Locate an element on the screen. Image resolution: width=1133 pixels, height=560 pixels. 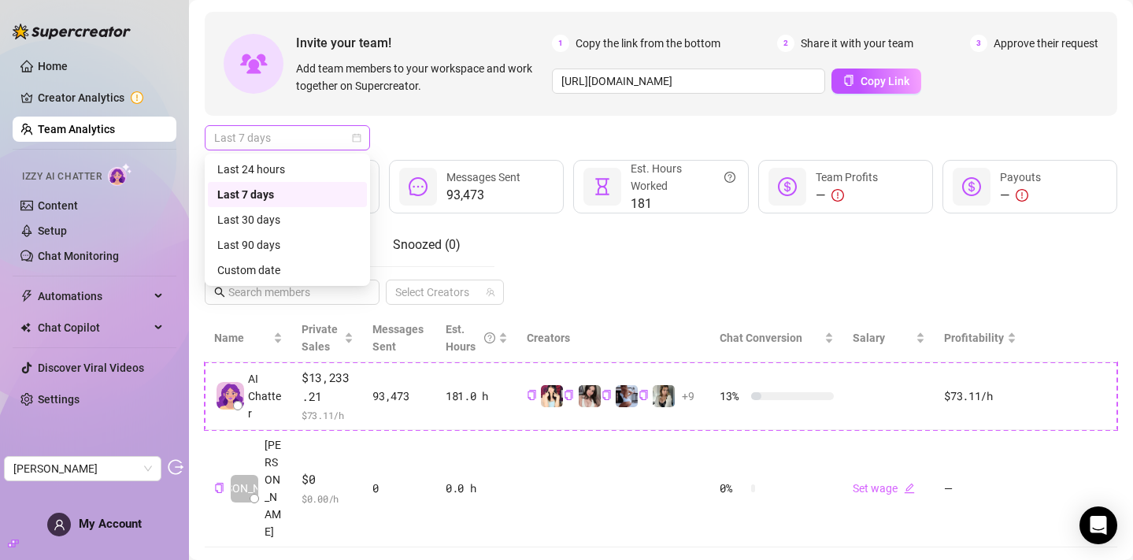
span: 93,473 is located at coordinates (483, 195).